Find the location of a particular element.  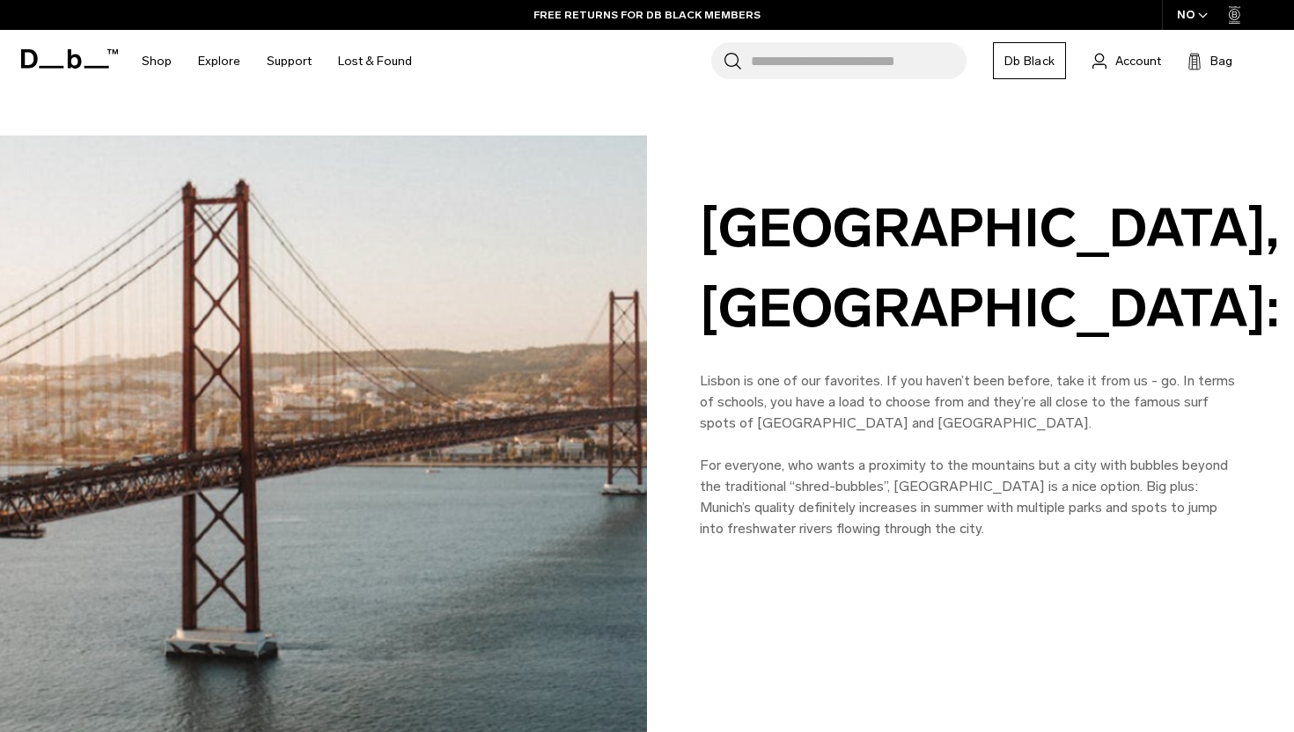

a: FREE RETURNS FOR DB BLACK MEMBERS is located at coordinates (647, 15).